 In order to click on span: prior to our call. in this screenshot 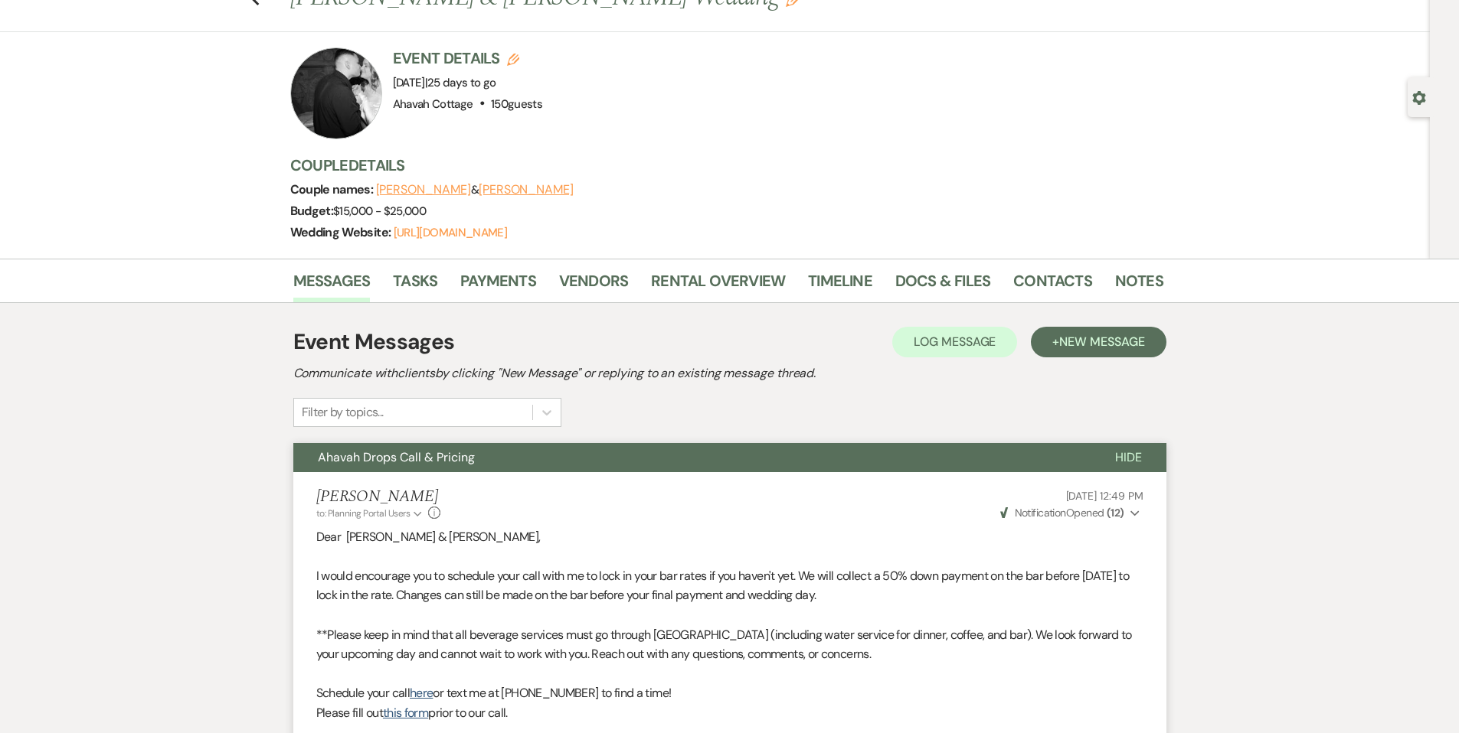, I will do `click(467, 713)`.